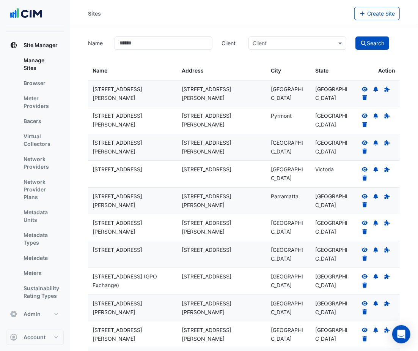 This screenshot has width=418, height=351. What do you see at coordinates (41, 189) in the screenshot?
I see `a: Network Provider Plans` at bounding box center [41, 189].